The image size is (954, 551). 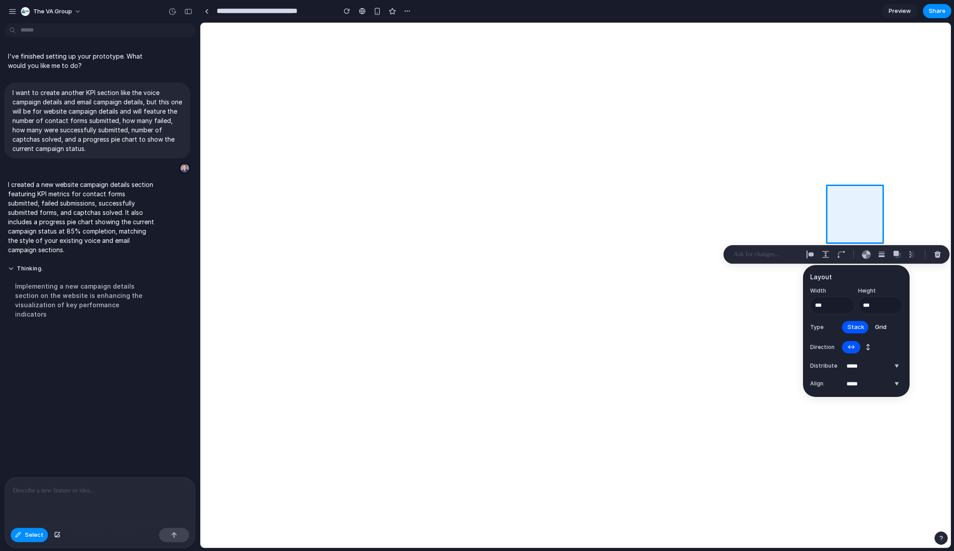 What do you see at coordinates (52, 12) in the screenshot?
I see `button: The VA Group` at bounding box center [52, 12].